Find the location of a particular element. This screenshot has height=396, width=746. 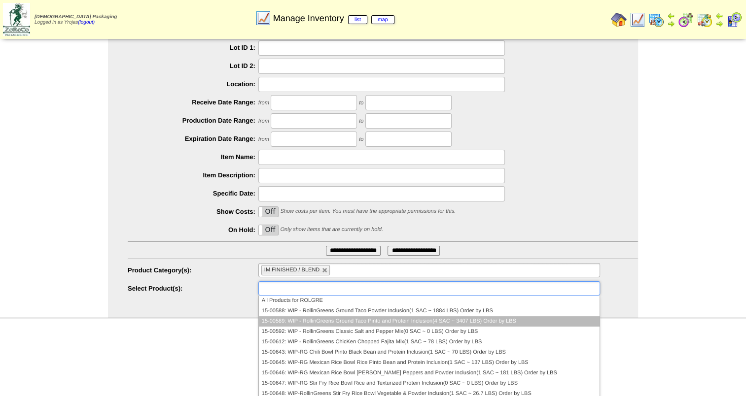

label: Item Name: is located at coordinates (193, 157).